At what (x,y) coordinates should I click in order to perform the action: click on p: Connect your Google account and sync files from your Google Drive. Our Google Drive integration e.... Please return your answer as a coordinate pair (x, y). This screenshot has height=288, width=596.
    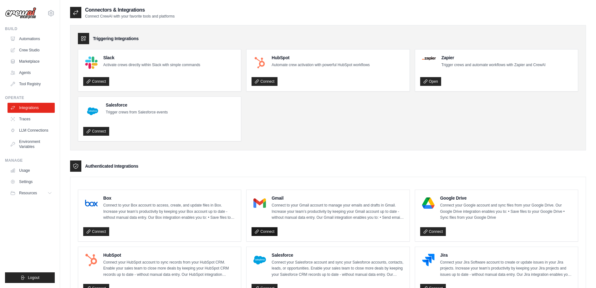
    Looking at the image, I should click on (507, 211).